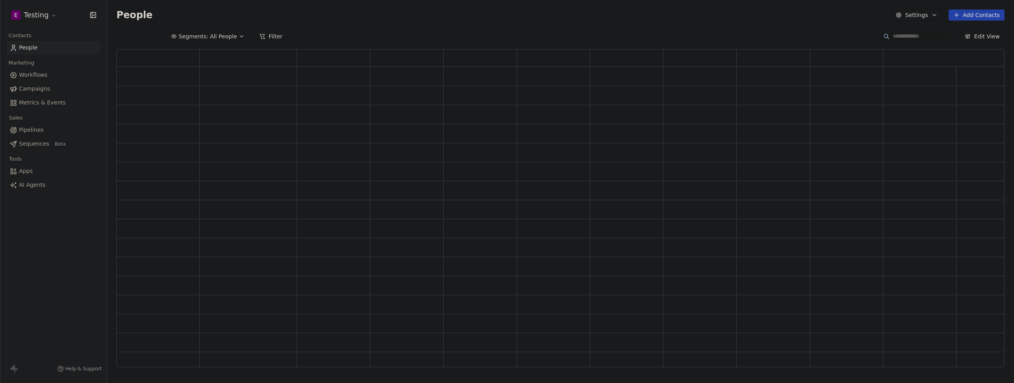 This screenshot has width=1014, height=383. I want to click on a: Workflows, so click(53, 75).